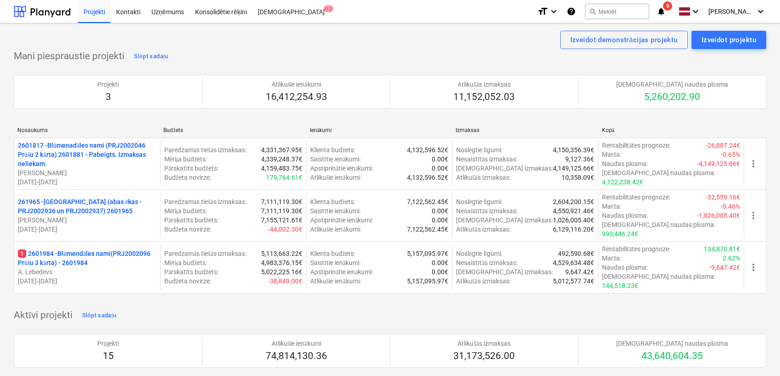 The width and height of the screenshot is (780, 376). Describe the element at coordinates (723, 197) in the screenshot. I see `p: -32,559.16€` at that location.